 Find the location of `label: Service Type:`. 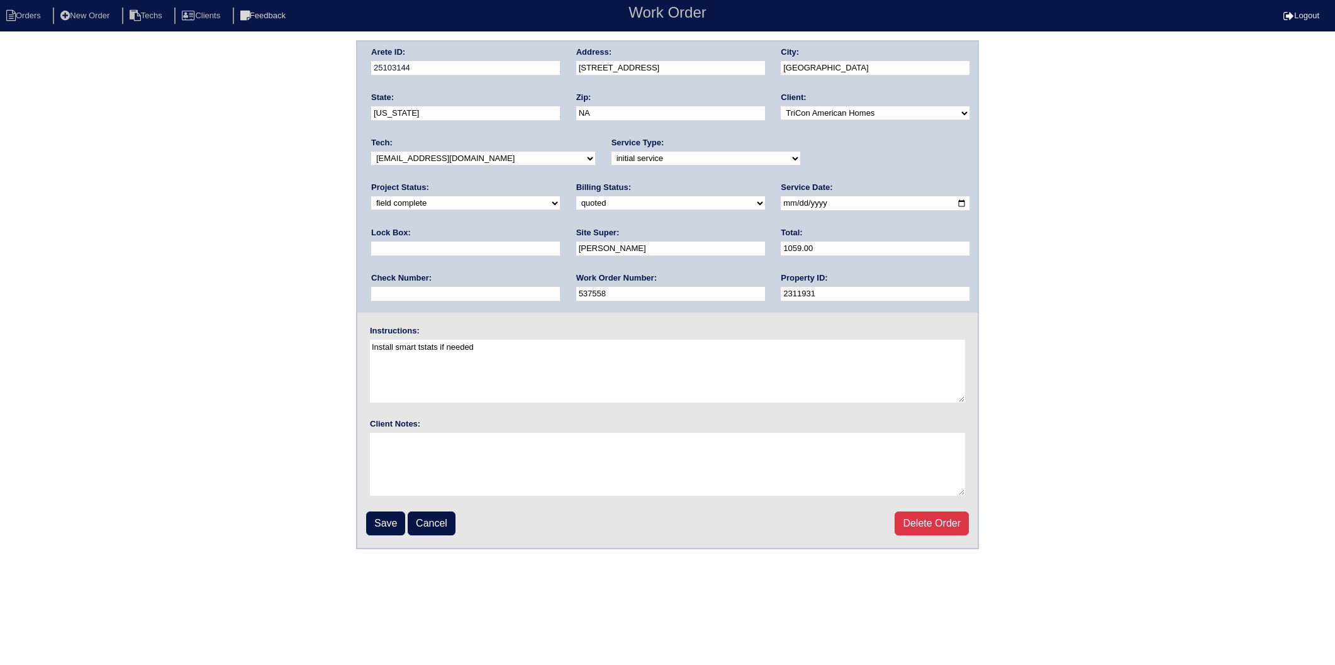

label: Service Type: is located at coordinates (638, 143).